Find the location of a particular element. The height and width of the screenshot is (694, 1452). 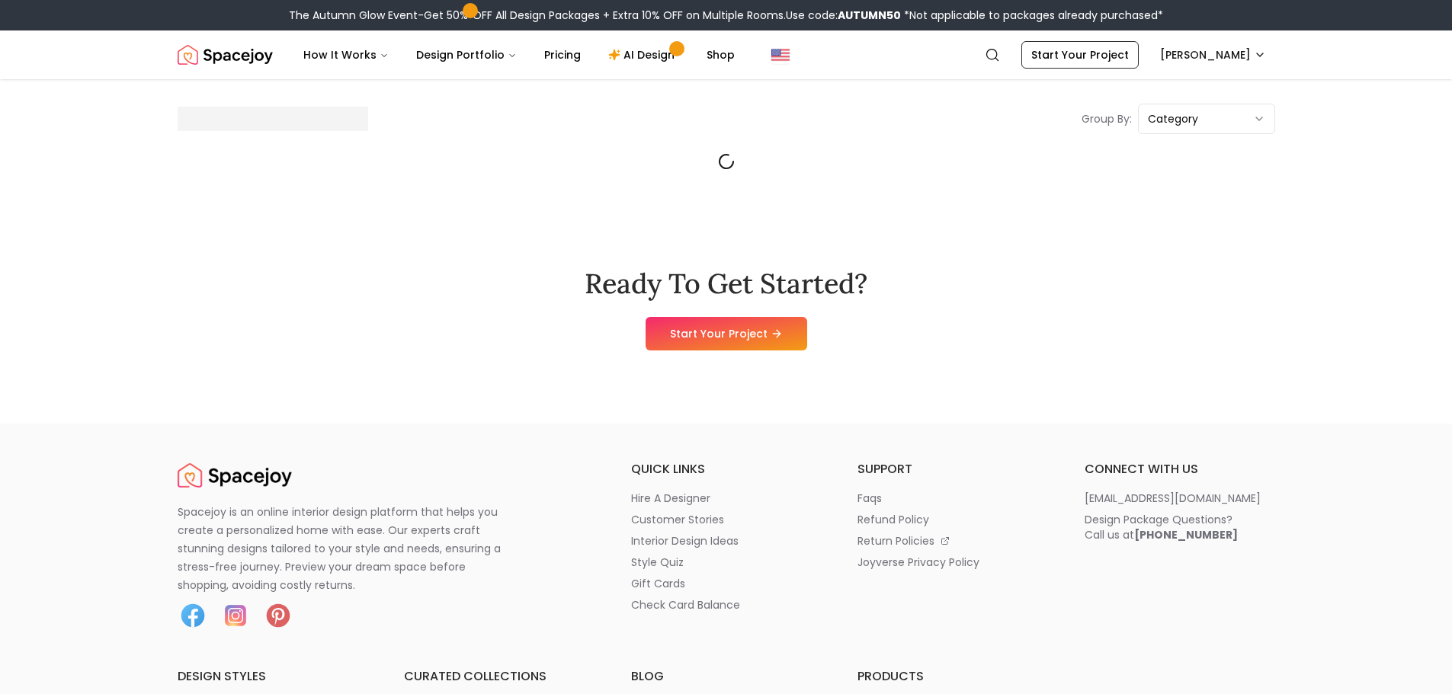

a: Pinterest icon is located at coordinates (278, 616).